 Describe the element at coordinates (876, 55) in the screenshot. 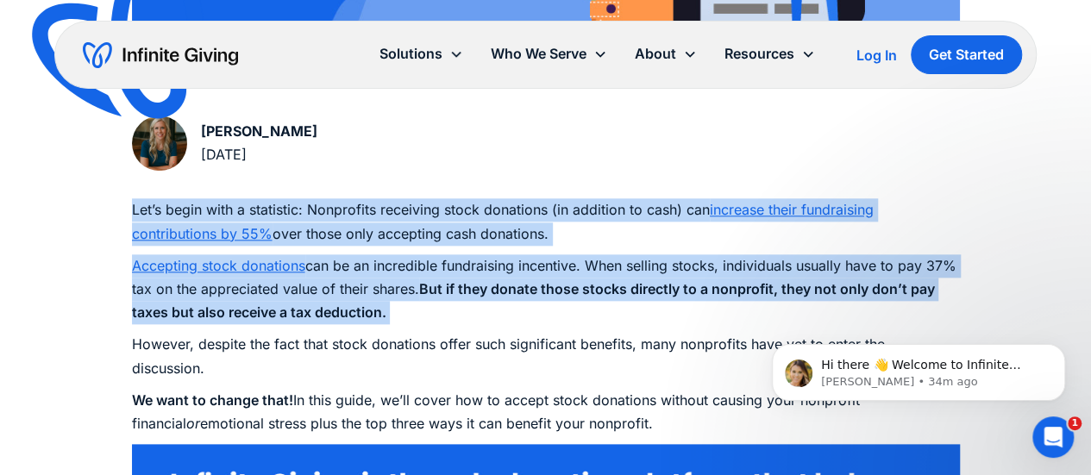

I see `a: Log In` at that location.